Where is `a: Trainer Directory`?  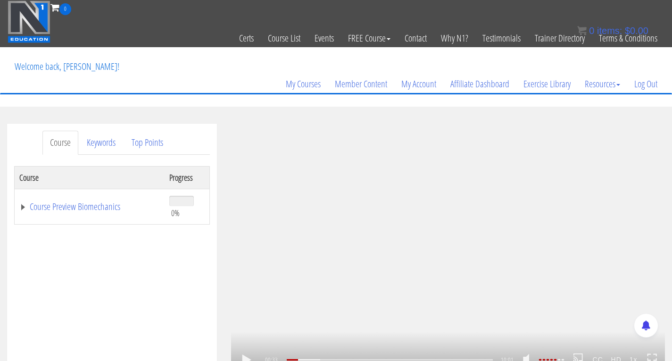
a: Trainer Directory is located at coordinates (559, 38).